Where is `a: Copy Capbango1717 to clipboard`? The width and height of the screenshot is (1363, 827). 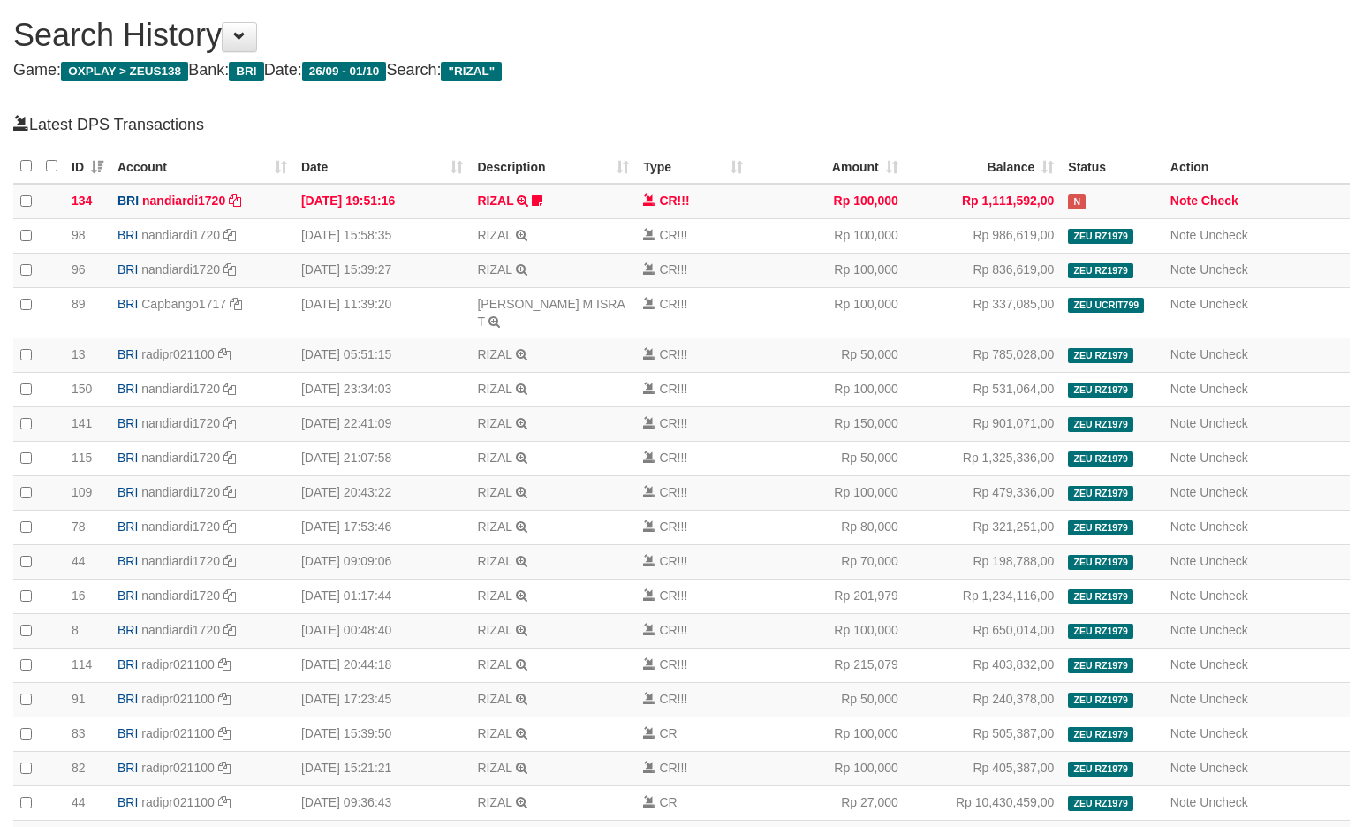 a: Copy Capbango1717 to clipboard is located at coordinates (236, 304).